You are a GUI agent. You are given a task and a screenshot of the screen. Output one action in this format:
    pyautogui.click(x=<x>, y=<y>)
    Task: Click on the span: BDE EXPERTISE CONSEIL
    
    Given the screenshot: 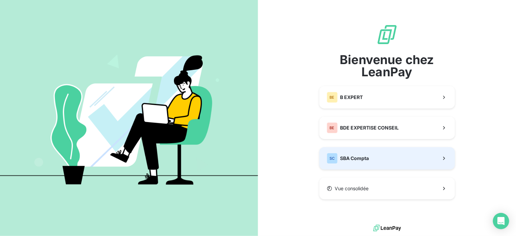 What is the action you would take?
    pyautogui.click(x=370, y=128)
    